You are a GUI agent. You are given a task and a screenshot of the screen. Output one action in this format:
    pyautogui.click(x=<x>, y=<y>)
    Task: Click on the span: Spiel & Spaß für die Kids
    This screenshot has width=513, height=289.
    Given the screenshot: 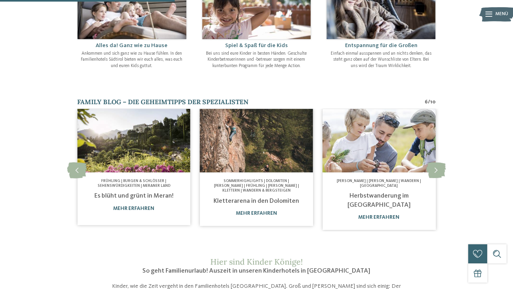 What is the action you would take?
    pyautogui.click(x=256, y=46)
    